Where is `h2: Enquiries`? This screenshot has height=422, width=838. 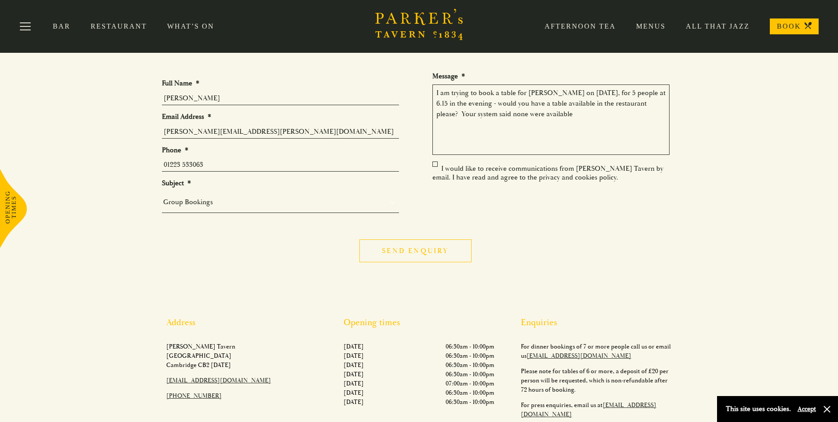
h2: Enquiries is located at coordinates (596, 323).